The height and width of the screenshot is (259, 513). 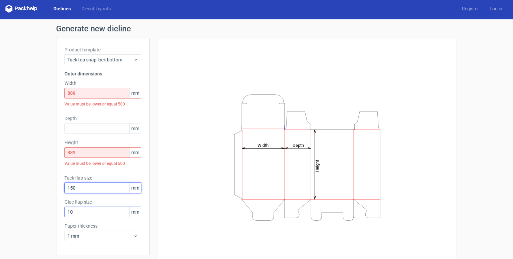 What do you see at coordinates (103, 226) in the screenshot?
I see `label: Paper thickness` at bounding box center [103, 226].